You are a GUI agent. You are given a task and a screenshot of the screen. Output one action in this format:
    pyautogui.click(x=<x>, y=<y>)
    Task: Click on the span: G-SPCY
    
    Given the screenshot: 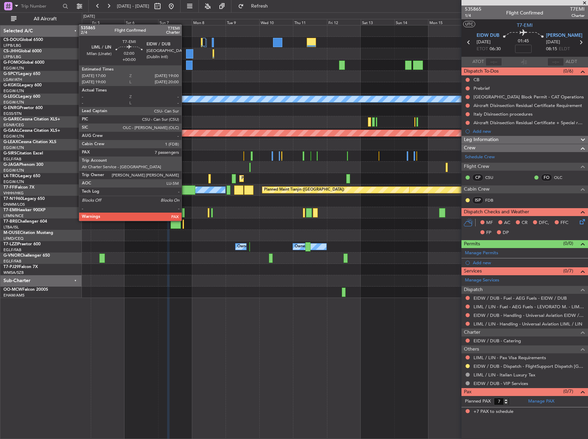 What is the action you would take?
    pyautogui.click(x=11, y=74)
    